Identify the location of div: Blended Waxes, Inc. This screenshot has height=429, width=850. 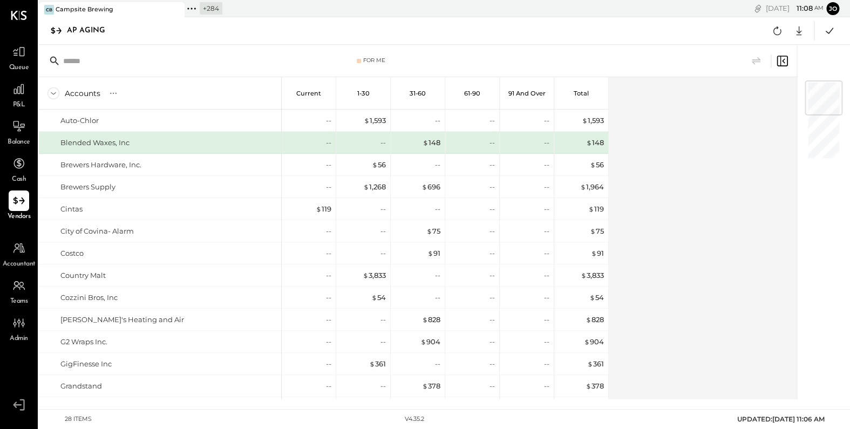
(95, 142).